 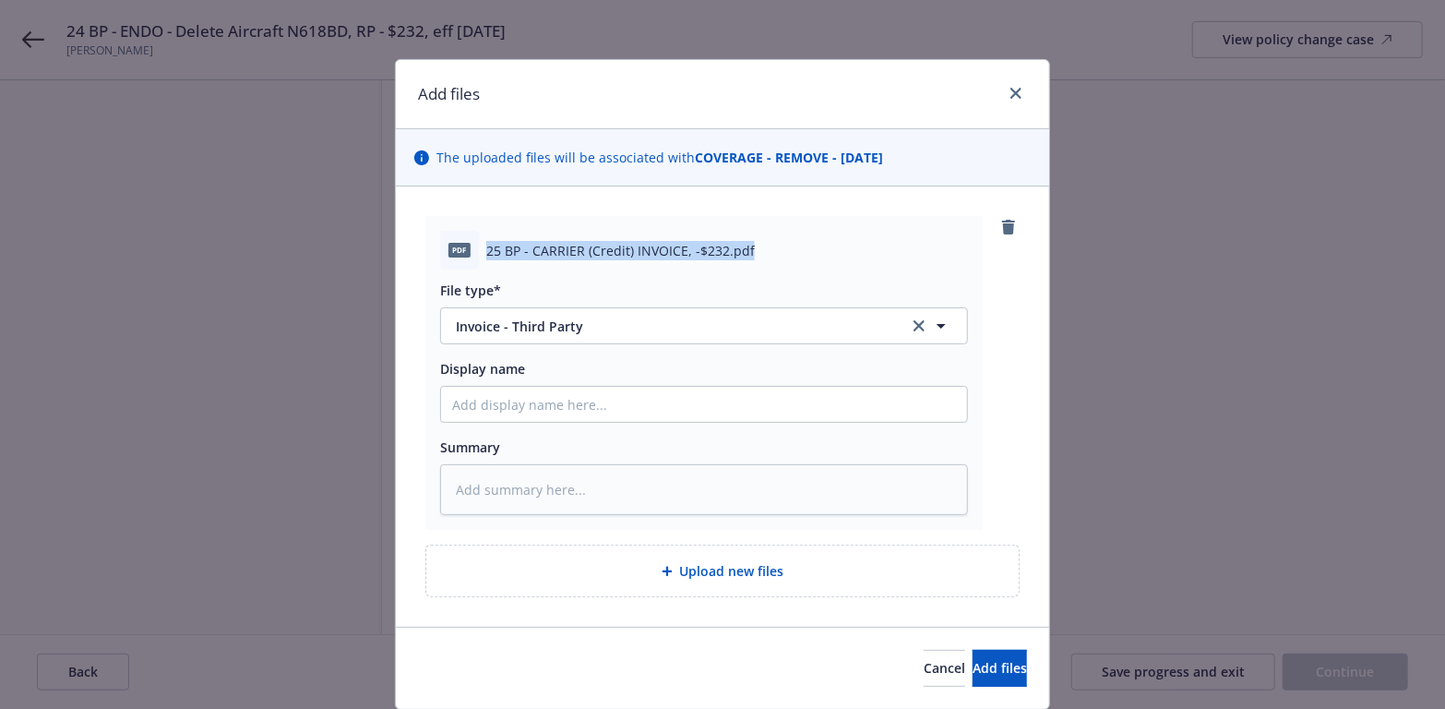 What do you see at coordinates (723, 570) in the screenshot?
I see `div: Upload new files` at bounding box center [723, 570].